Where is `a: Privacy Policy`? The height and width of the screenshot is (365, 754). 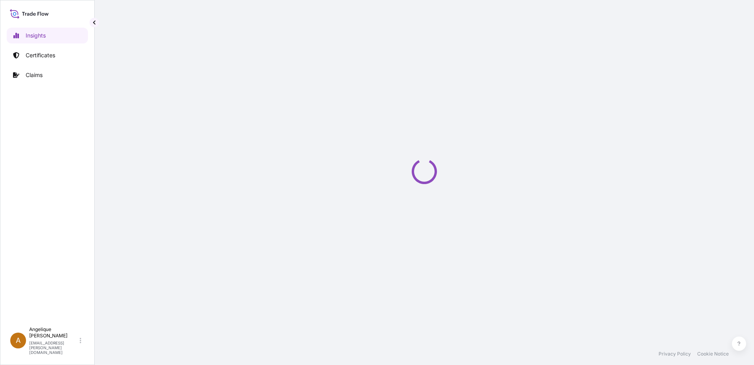
a: Privacy Policy is located at coordinates (675, 354).